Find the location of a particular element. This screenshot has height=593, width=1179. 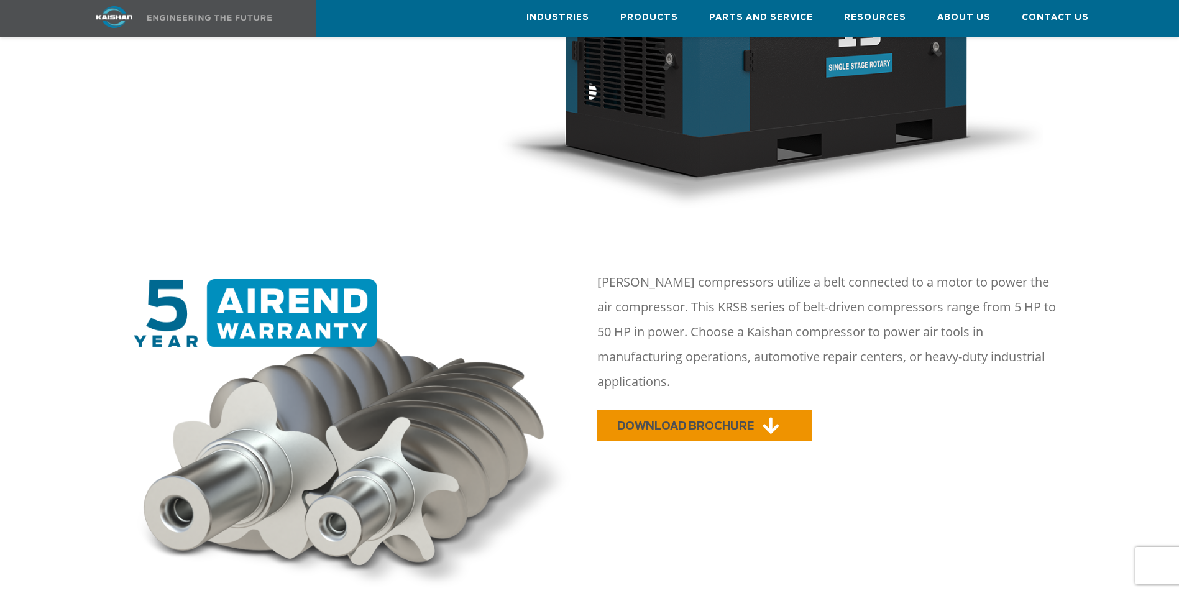

img: Engineering the future is located at coordinates (209, 17).